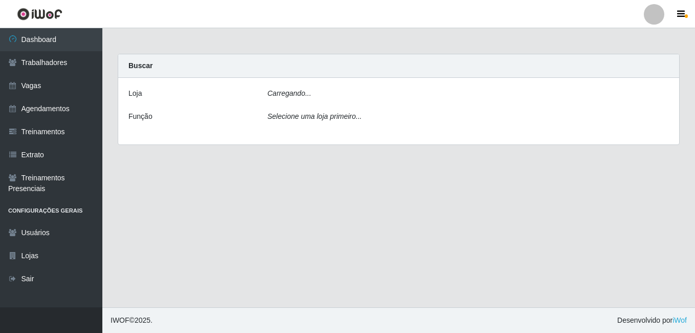 This screenshot has height=333, width=695. I want to click on span: © 2025 ., so click(132, 320).